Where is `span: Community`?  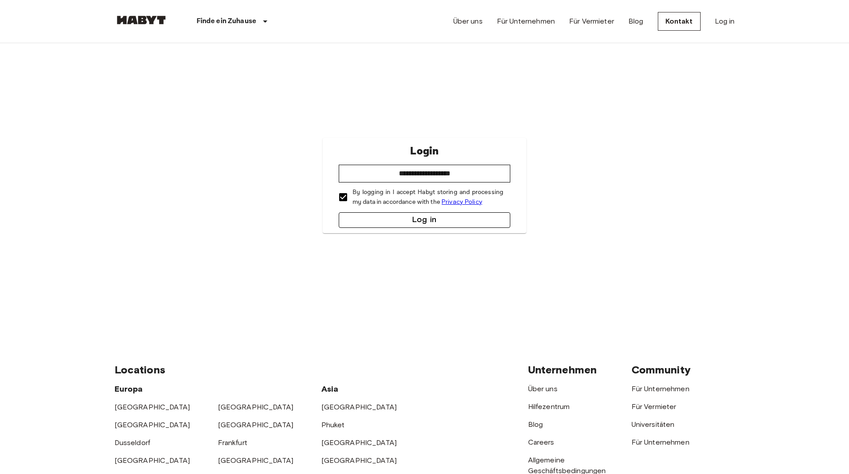
span: Community is located at coordinates (661, 370).